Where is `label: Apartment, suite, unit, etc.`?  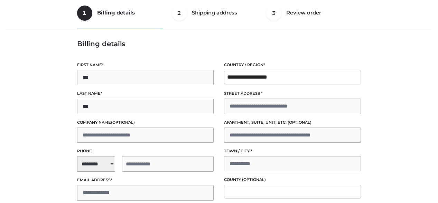 label: Apartment, suite, unit, etc. is located at coordinates (292, 123).